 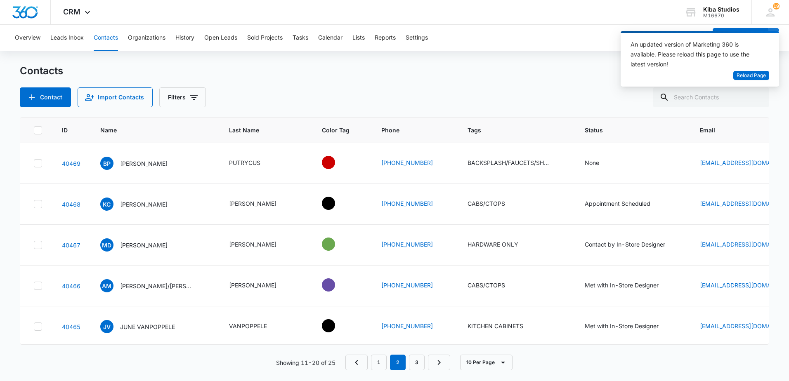 What do you see at coordinates (65, 130) in the screenshot?
I see `span: ID` at bounding box center [65, 130].